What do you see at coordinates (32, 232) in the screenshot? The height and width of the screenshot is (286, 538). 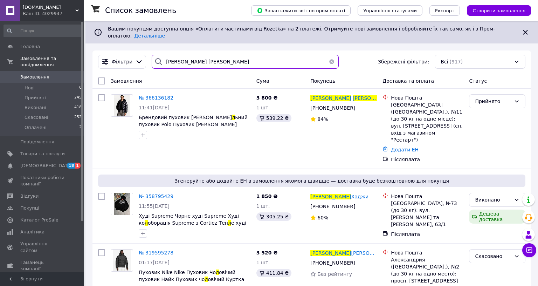 I see `span: Аналітика` at bounding box center [32, 232].